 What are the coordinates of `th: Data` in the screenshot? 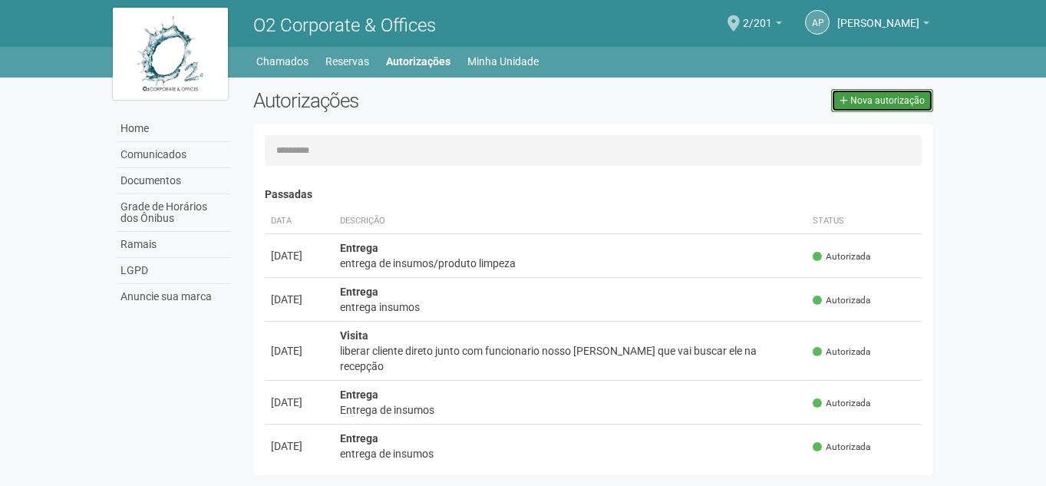 It's located at (299, 221).